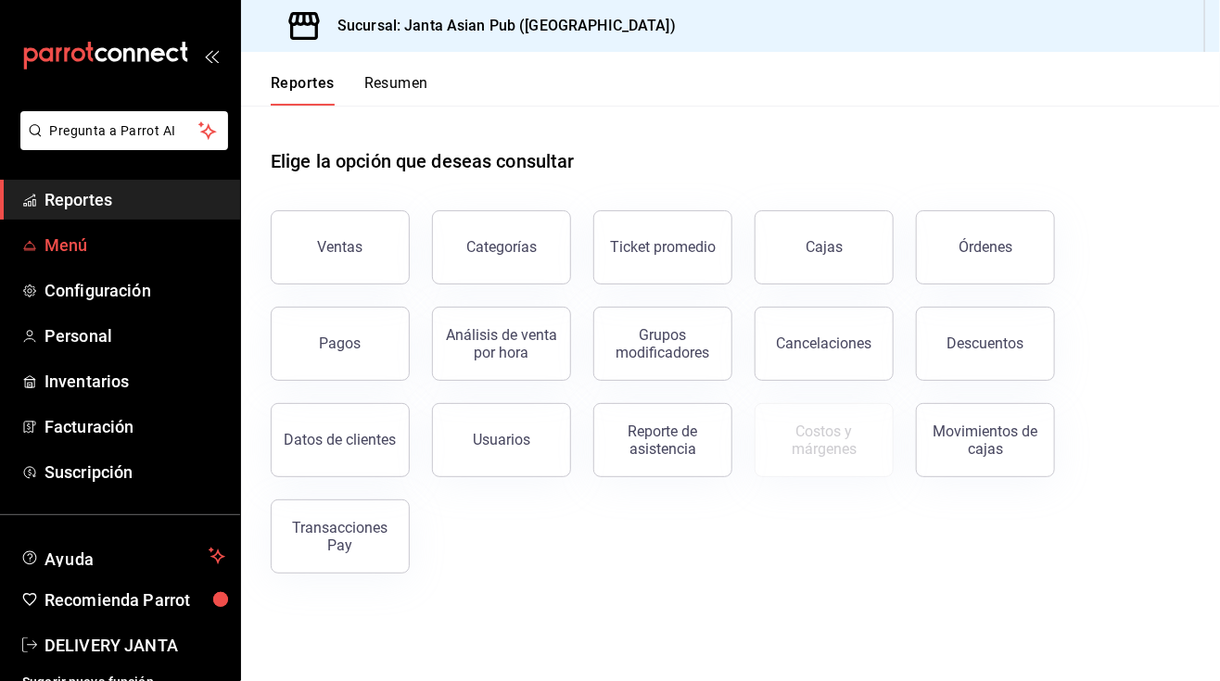  Describe the element at coordinates (663, 440) in the screenshot. I see `button: Reporte de asistencia` at that location.